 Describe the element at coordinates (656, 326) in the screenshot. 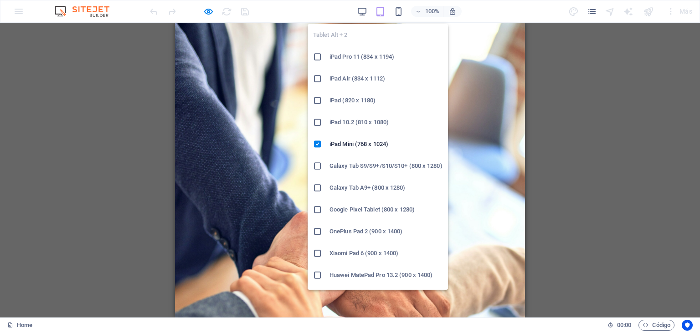

I see `button: Código` at that location.